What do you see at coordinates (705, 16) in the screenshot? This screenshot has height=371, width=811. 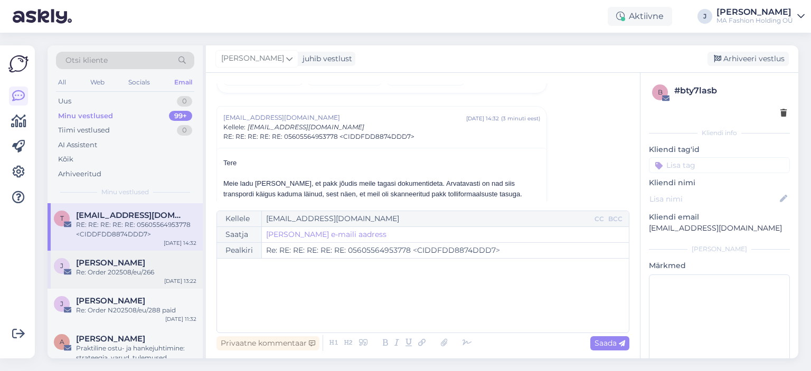 I see `div: J` at bounding box center [705, 16].